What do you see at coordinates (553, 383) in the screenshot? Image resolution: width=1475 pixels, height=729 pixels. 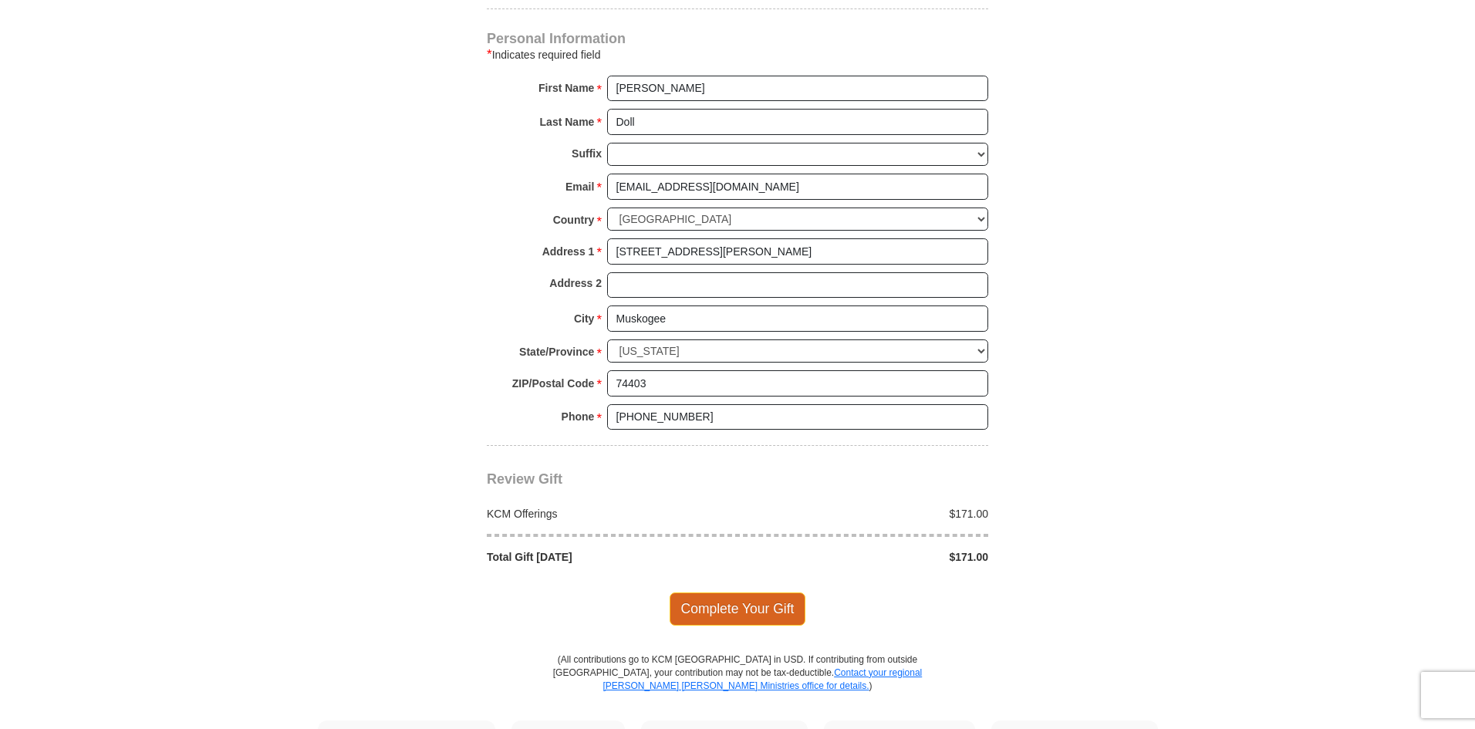 I see `strong: ZIP/Postal Code` at bounding box center [553, 383].